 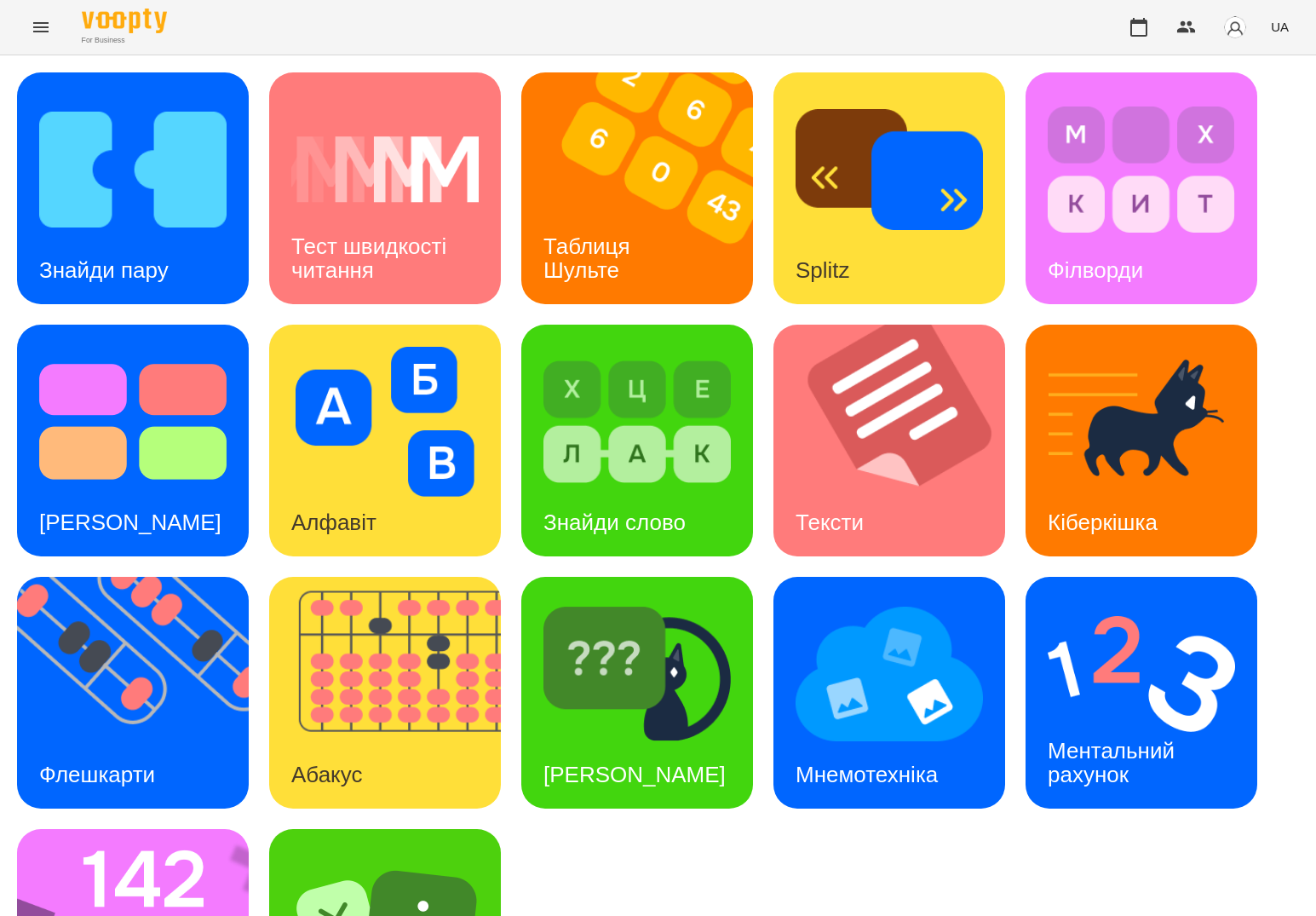 I want to click on h3: Знайди слово, so click(x=614, y=522).